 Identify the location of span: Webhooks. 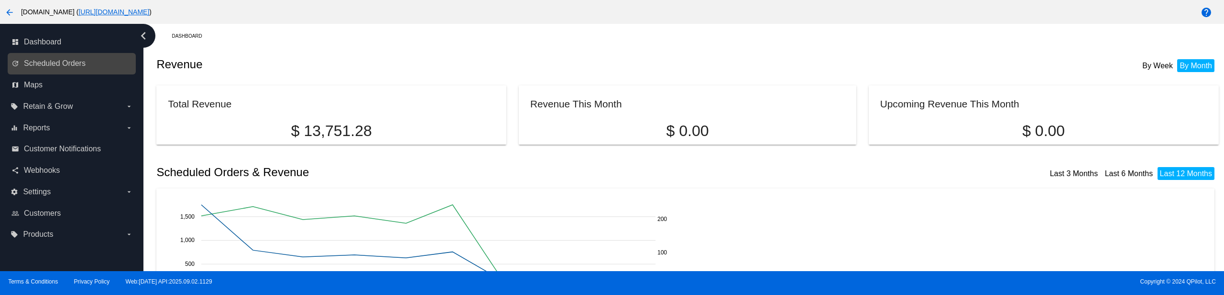
(42, 171).